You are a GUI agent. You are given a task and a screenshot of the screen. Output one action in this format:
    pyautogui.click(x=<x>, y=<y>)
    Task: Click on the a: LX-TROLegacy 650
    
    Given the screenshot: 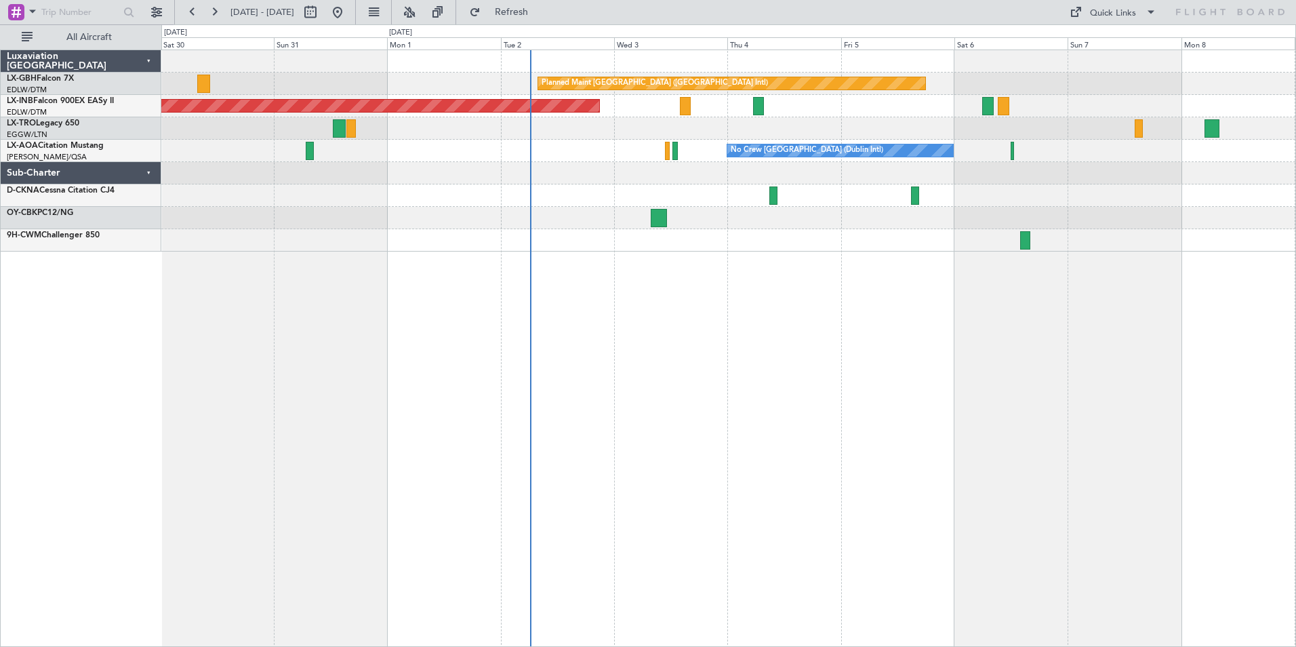 What is the action you would take?
    pyautogui.click(x=43, y=123)
    